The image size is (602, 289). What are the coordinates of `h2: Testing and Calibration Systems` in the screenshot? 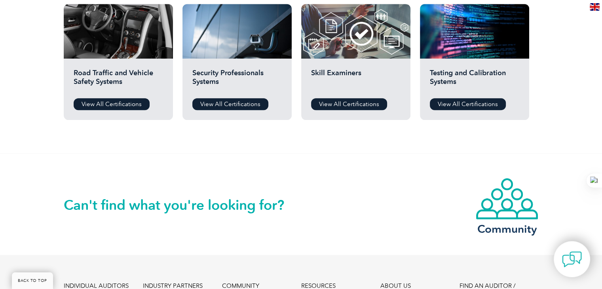 It's located at (474, 80).